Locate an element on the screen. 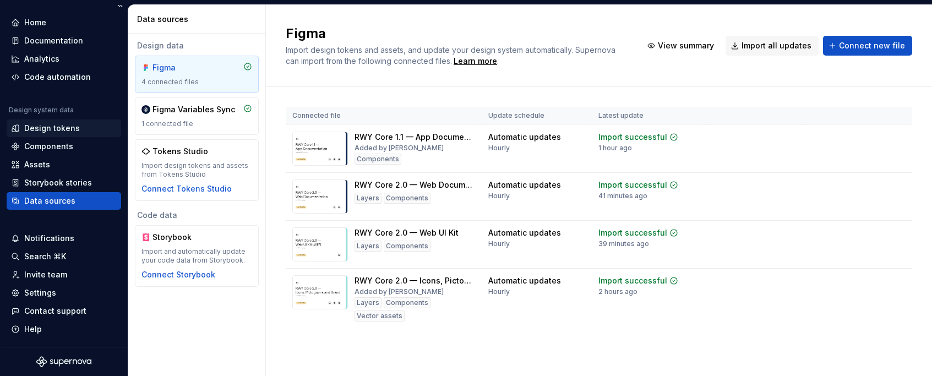 The image size is (932, 376). div: Search ⌘K is located at coordinates (45, 257).